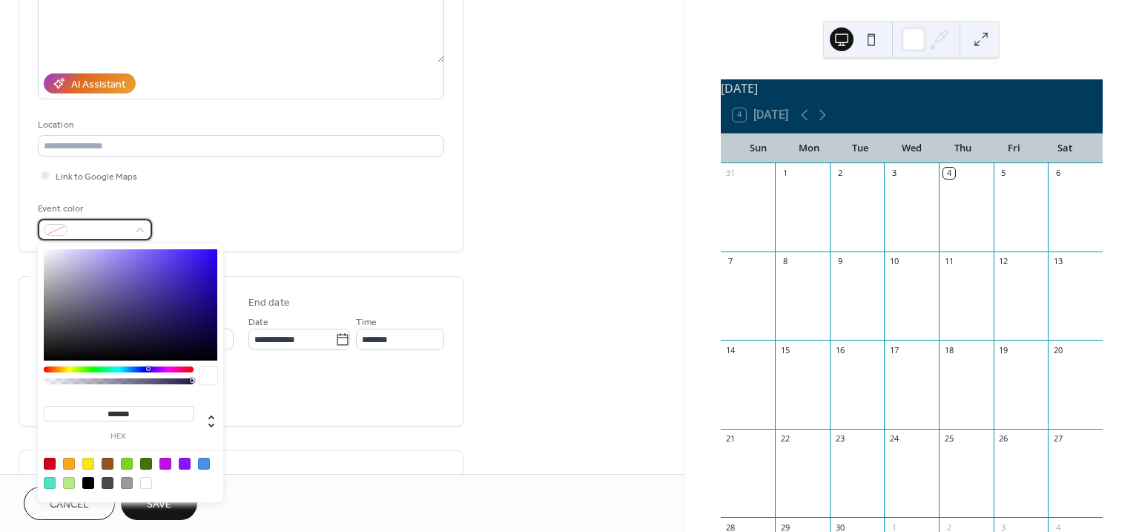  Describe the element at coordinates (785, 173) in the screenshot. I see `div: 1` at that location.